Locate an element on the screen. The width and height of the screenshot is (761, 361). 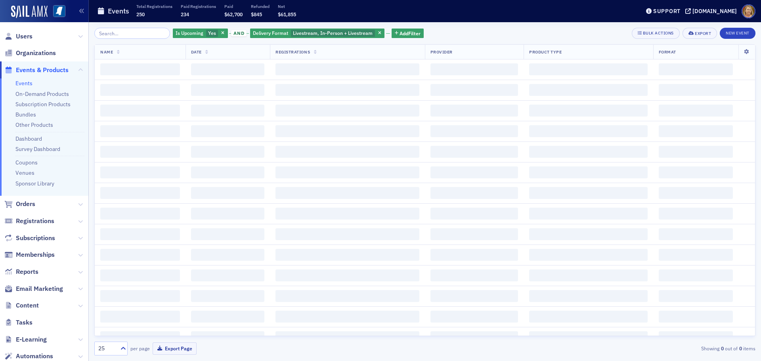
a: SailAMX is located at coordinates (29, 12).